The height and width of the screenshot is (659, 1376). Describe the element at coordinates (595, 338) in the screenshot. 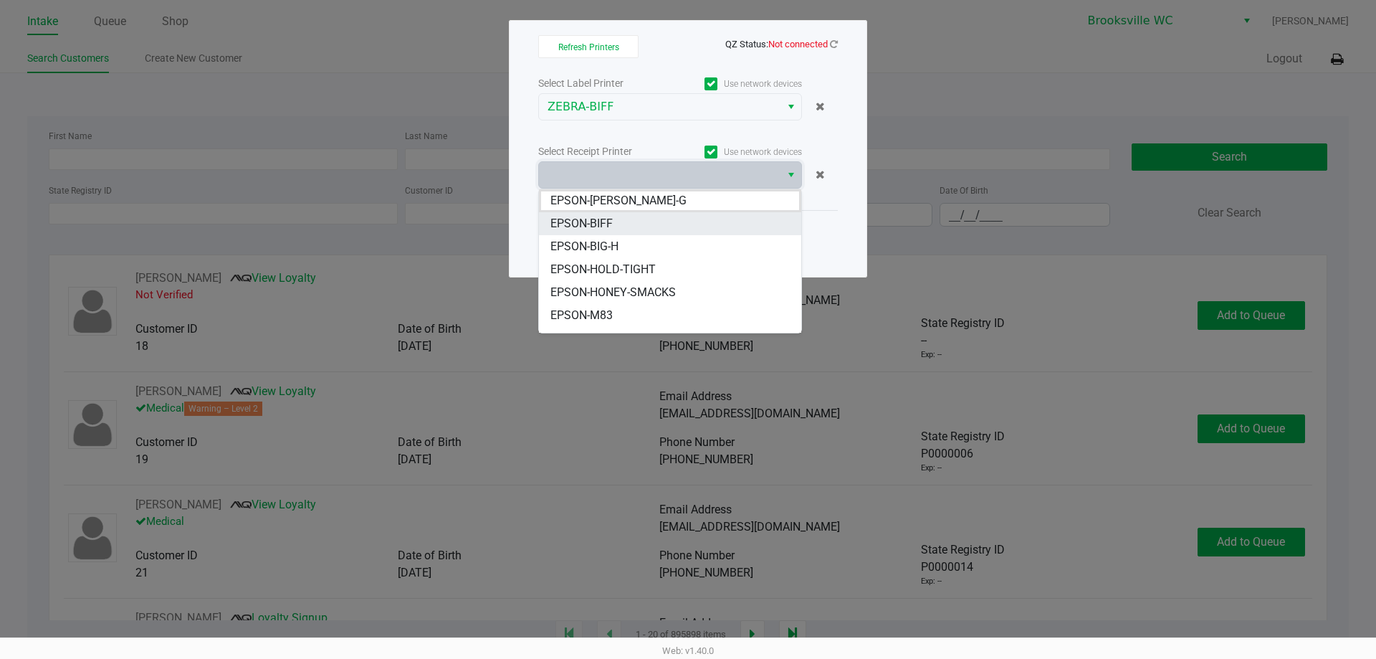

I see `span: EPSON-PEABODY` at that location.